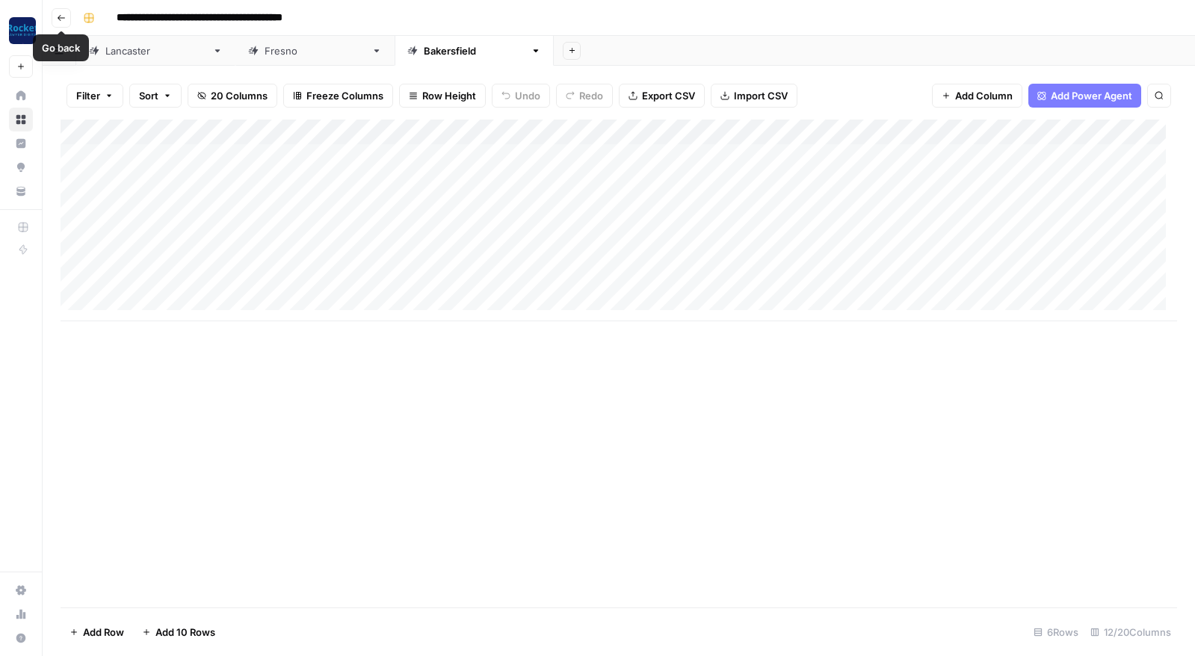 The height and width of the screenshot is (656, 1195). What do you see at coordinates (185, 632) in the screenshot?
I see `span: Add 10 Rows` at bounding box center [185, 632].